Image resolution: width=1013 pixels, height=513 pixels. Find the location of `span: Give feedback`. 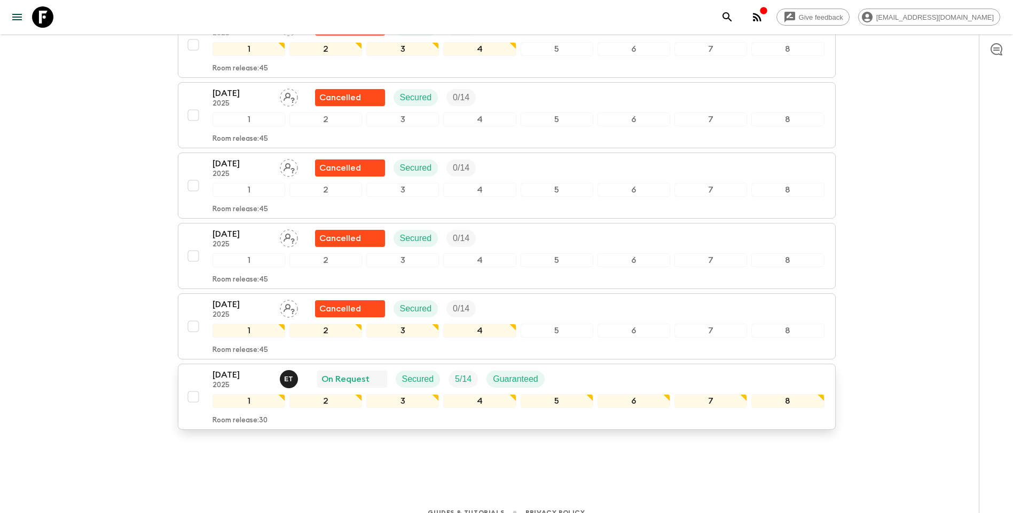

span: Give feedback is located at coordinates (820, 17).